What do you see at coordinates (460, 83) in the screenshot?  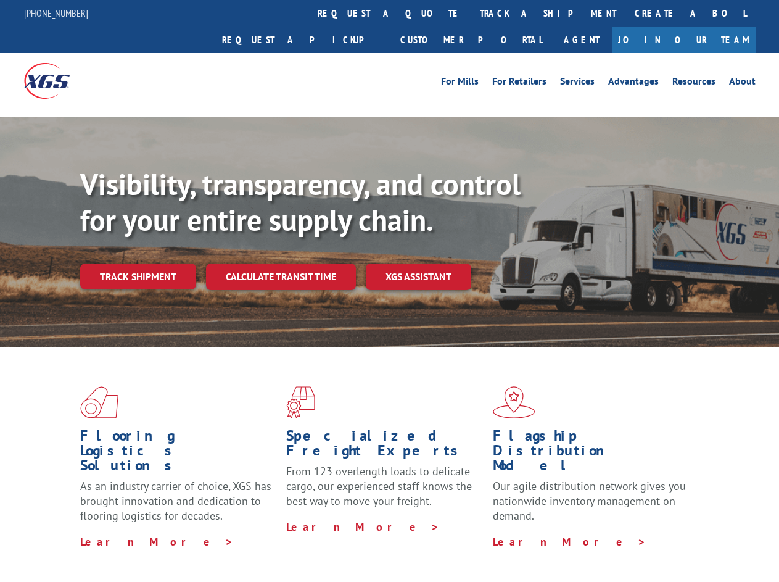 I see `a: For Mills` at bounding box center [460, 83].